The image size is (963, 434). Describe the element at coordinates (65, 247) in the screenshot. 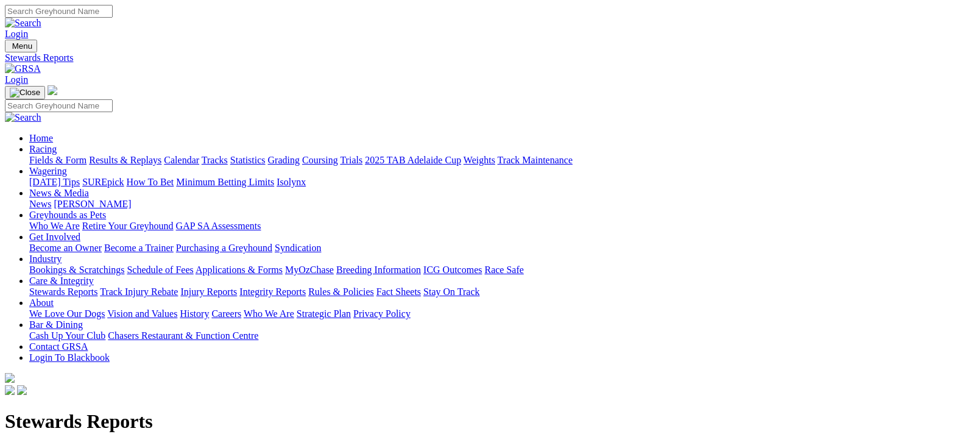

I see `a: Become an Owner` at that location.